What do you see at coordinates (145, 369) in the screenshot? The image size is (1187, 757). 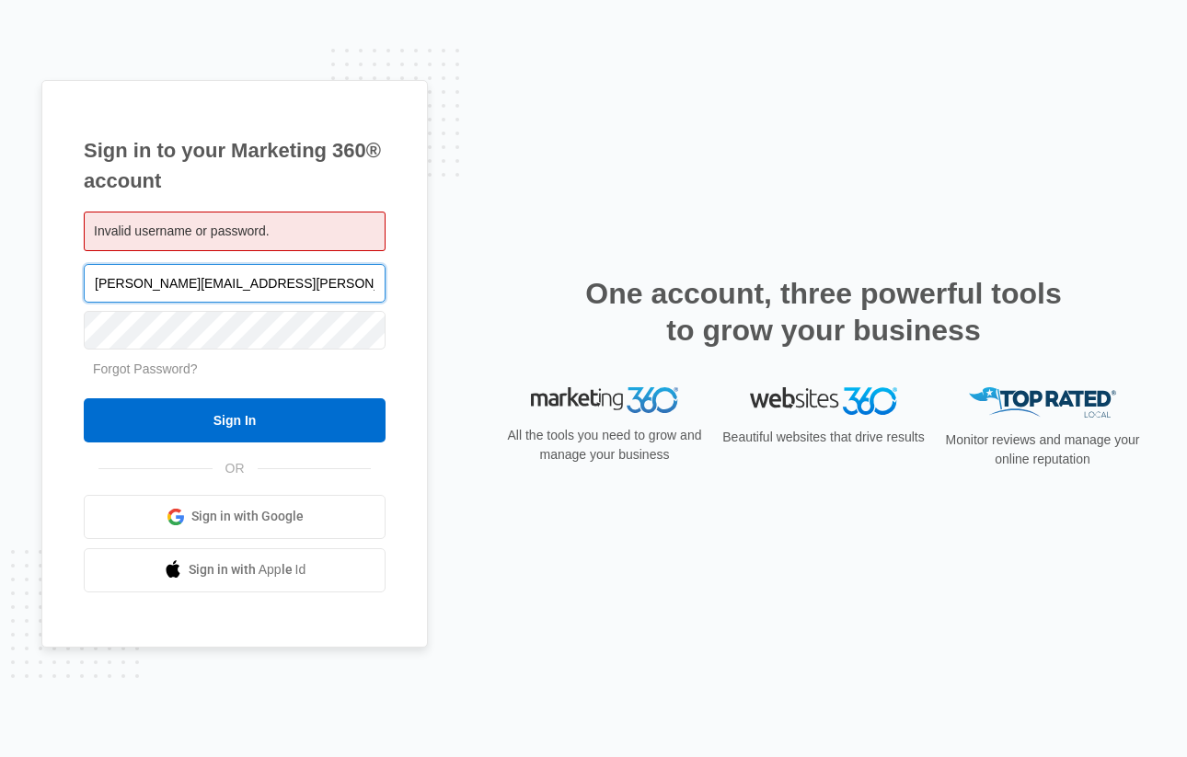 I see `a: Forgot Password?` at bounding box center [145, 369].